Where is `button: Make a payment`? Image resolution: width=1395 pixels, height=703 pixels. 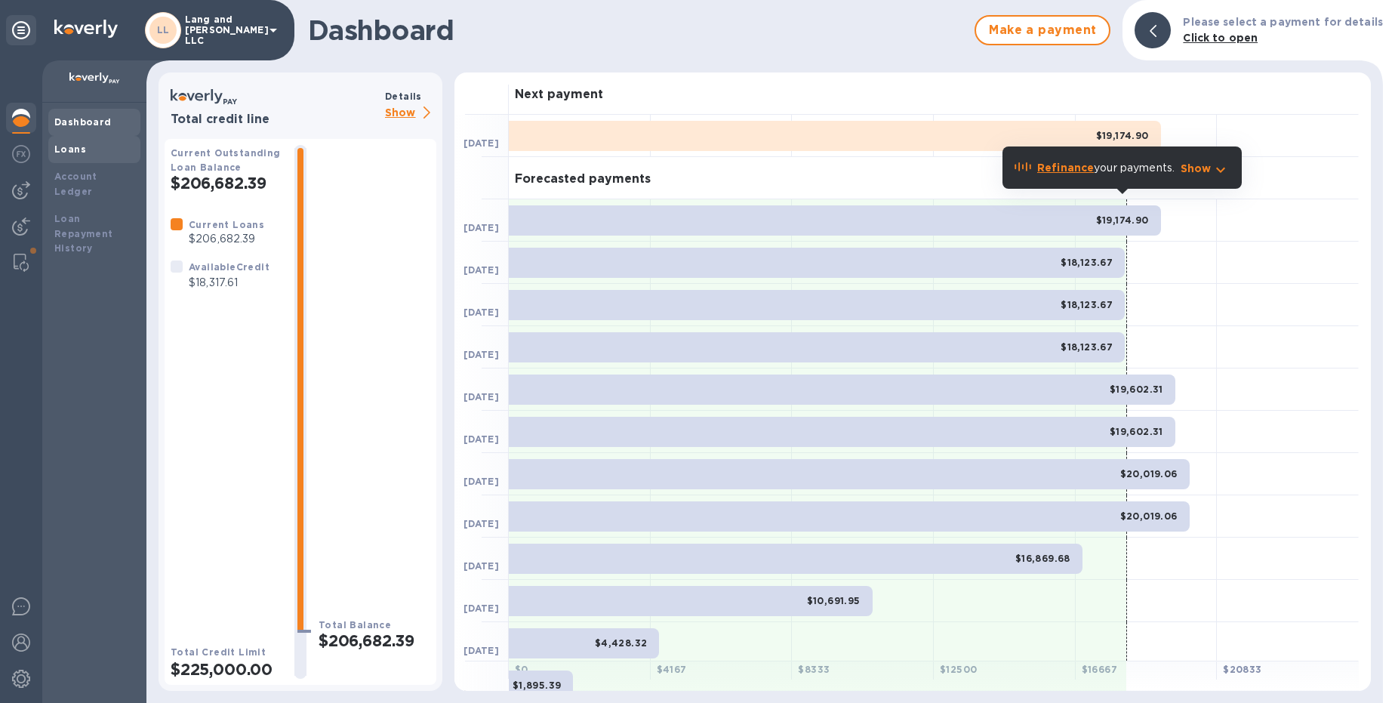 button: Make a payment is located at coordinates (1042, 30).